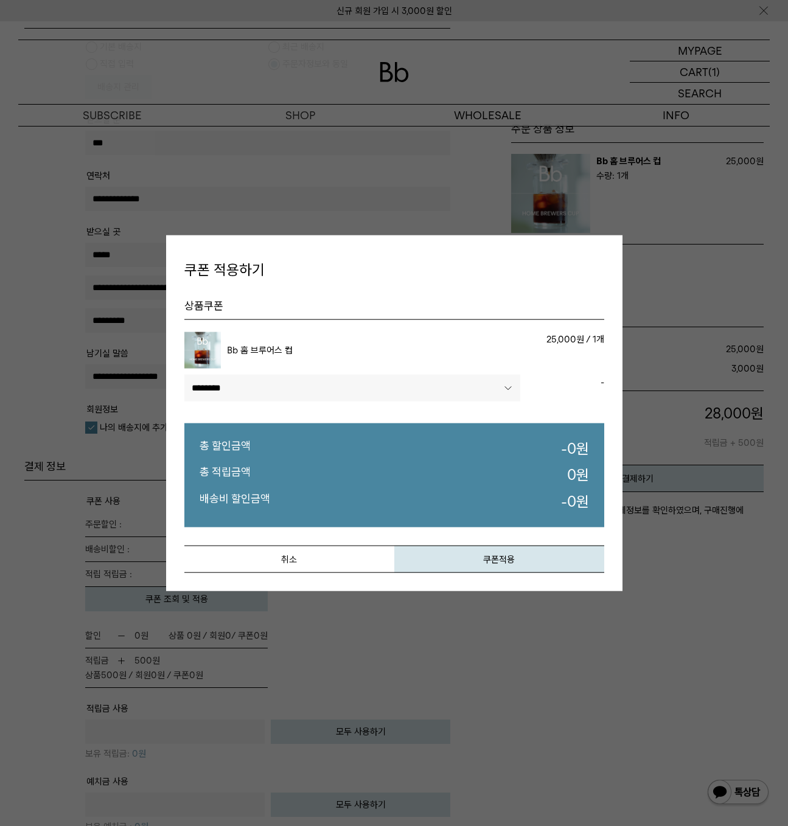 The width and height of the screenshot is (788, 826). Describe the element at coordinates (225, 449) in the screenshot. I see `dt: 총 할인금액` at that location.